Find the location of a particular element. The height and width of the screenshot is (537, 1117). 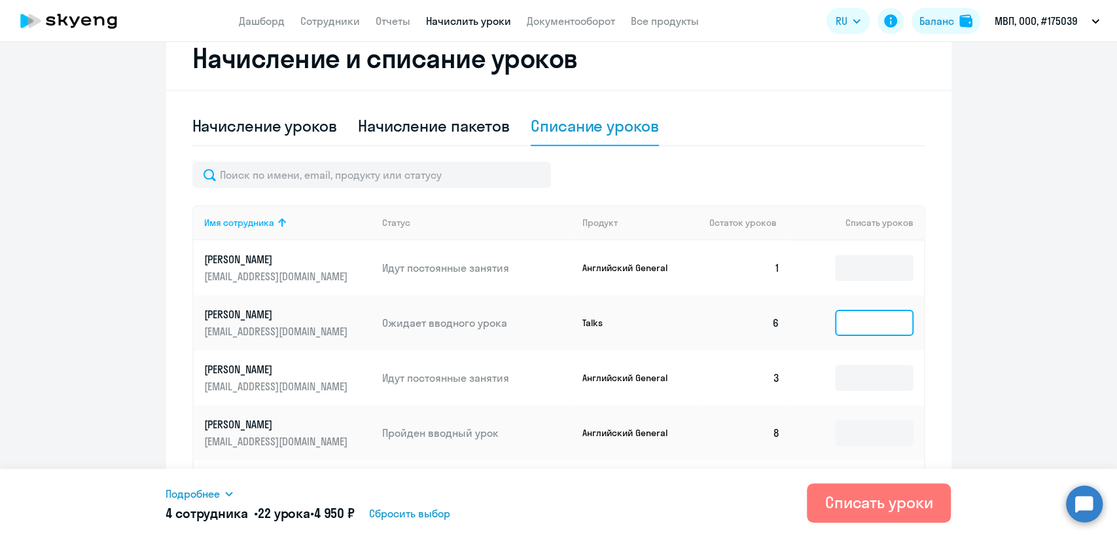

span: RU is located at coordinates (842, 21).